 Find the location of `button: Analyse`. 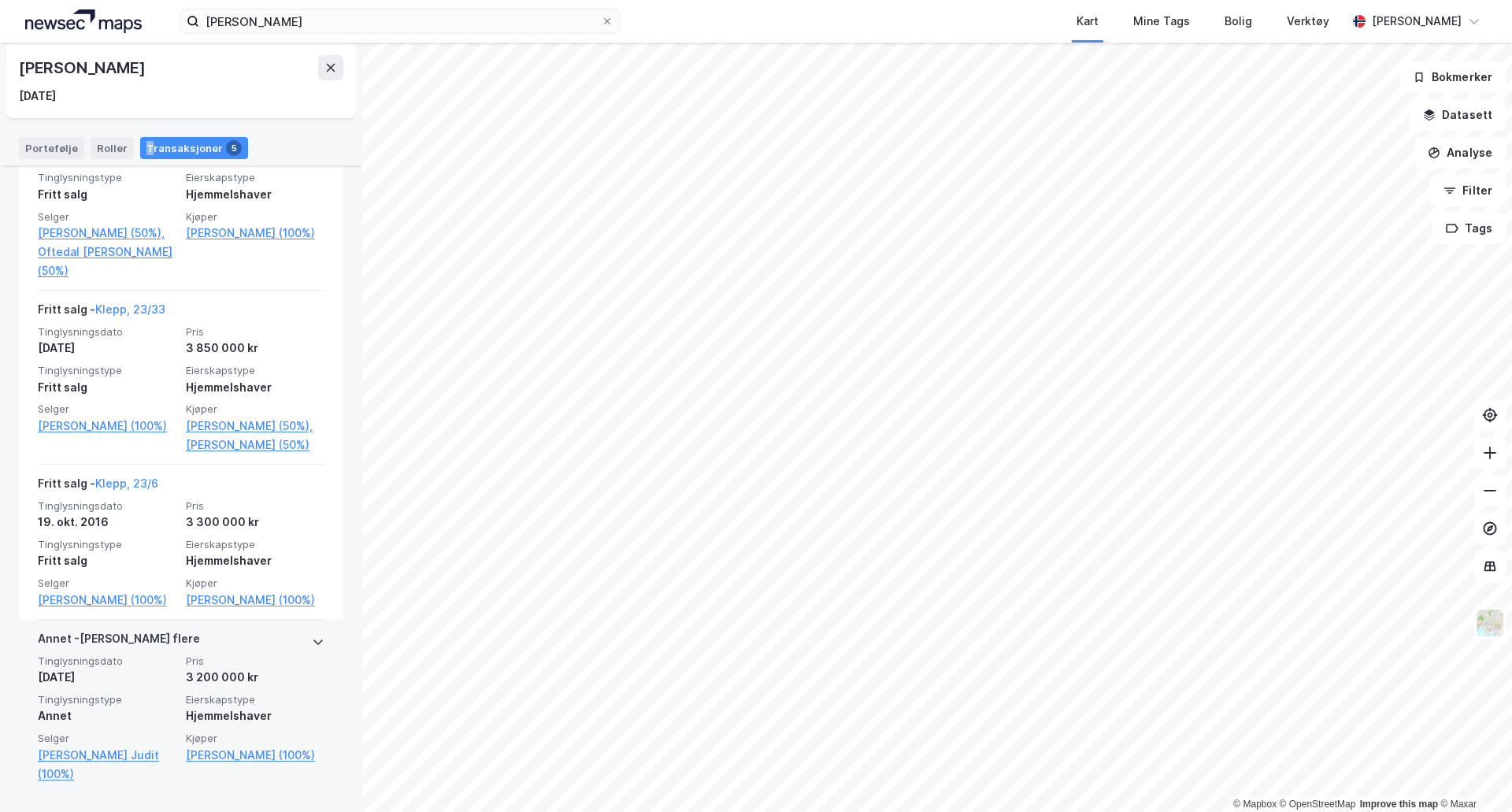

button: Analyse is located at coordinates (1460, 153).